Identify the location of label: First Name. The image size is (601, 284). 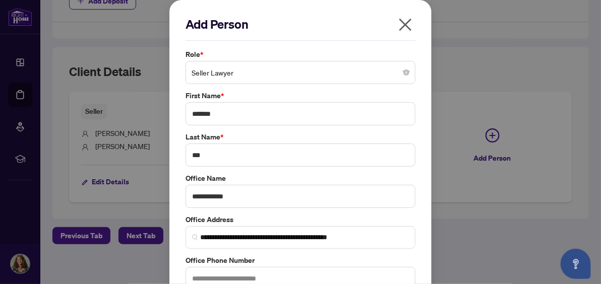
(300, 96).